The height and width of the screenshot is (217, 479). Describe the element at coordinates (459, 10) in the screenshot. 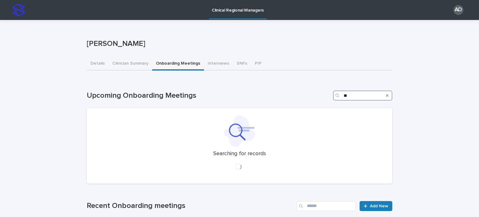

I see `div: AD` at that location.